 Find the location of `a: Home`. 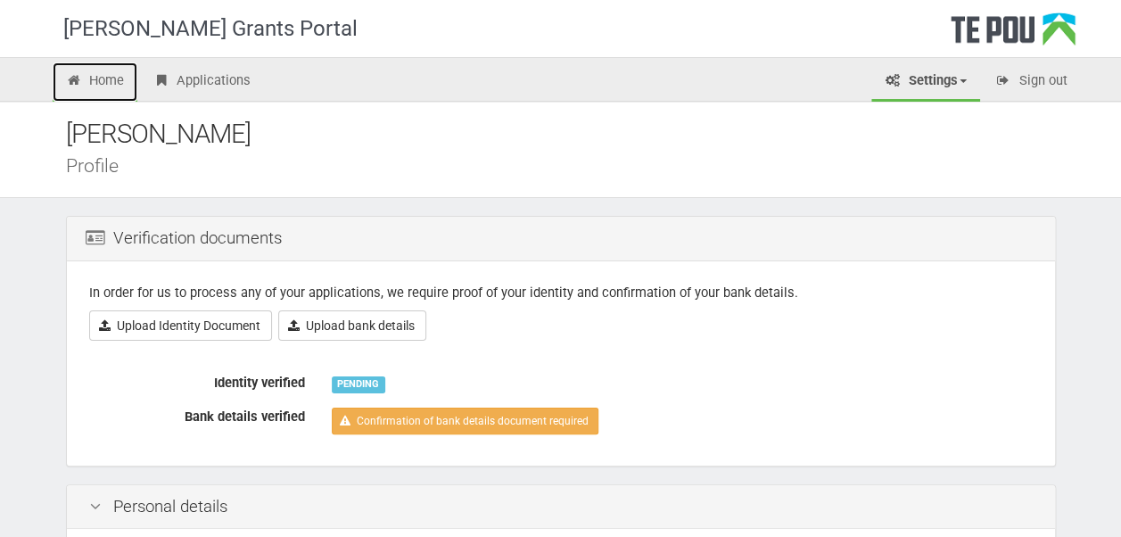

a: Home is located at coordinates (95, 82).